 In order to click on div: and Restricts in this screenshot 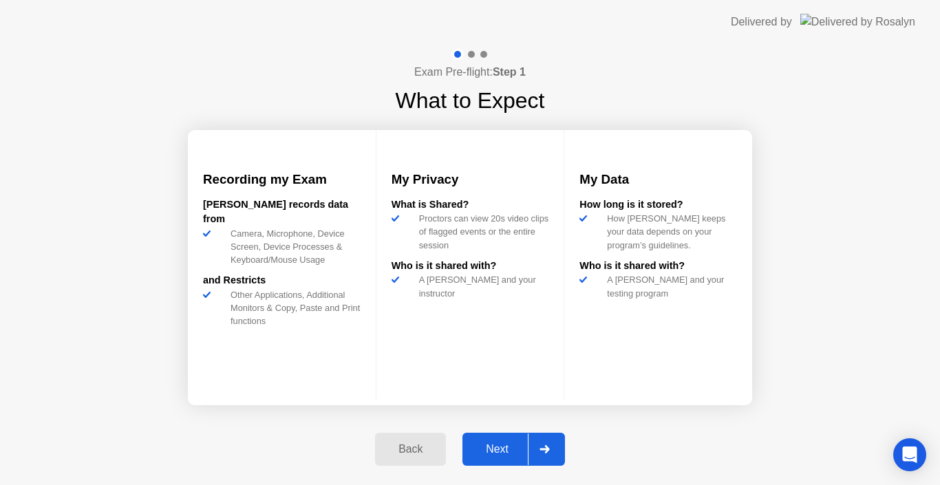, I will do `click(281, 281)`.